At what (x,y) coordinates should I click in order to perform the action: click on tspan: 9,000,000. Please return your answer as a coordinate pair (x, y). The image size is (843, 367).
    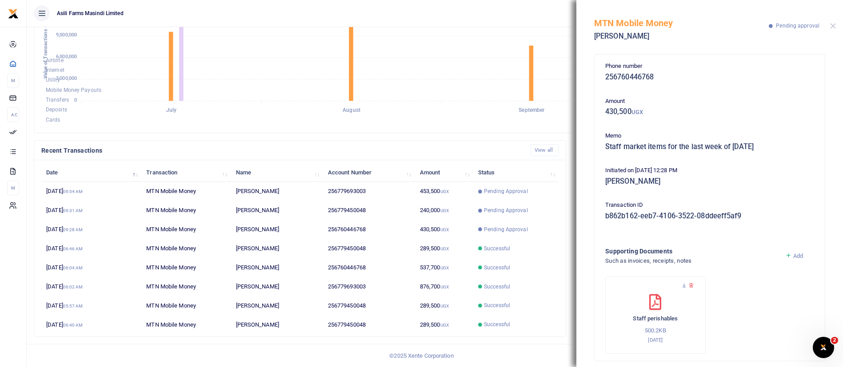
    Looking at the image, I should click on (66, 35).